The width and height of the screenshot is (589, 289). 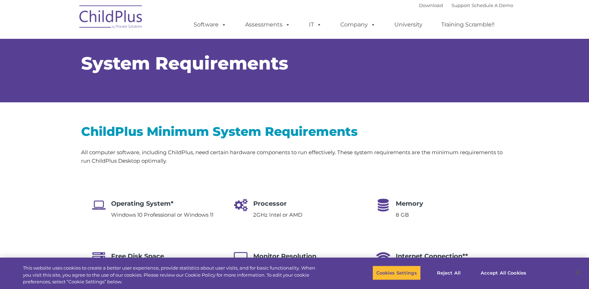 I want to click on button: Accept All Cookies, so click(x=504, y=273).